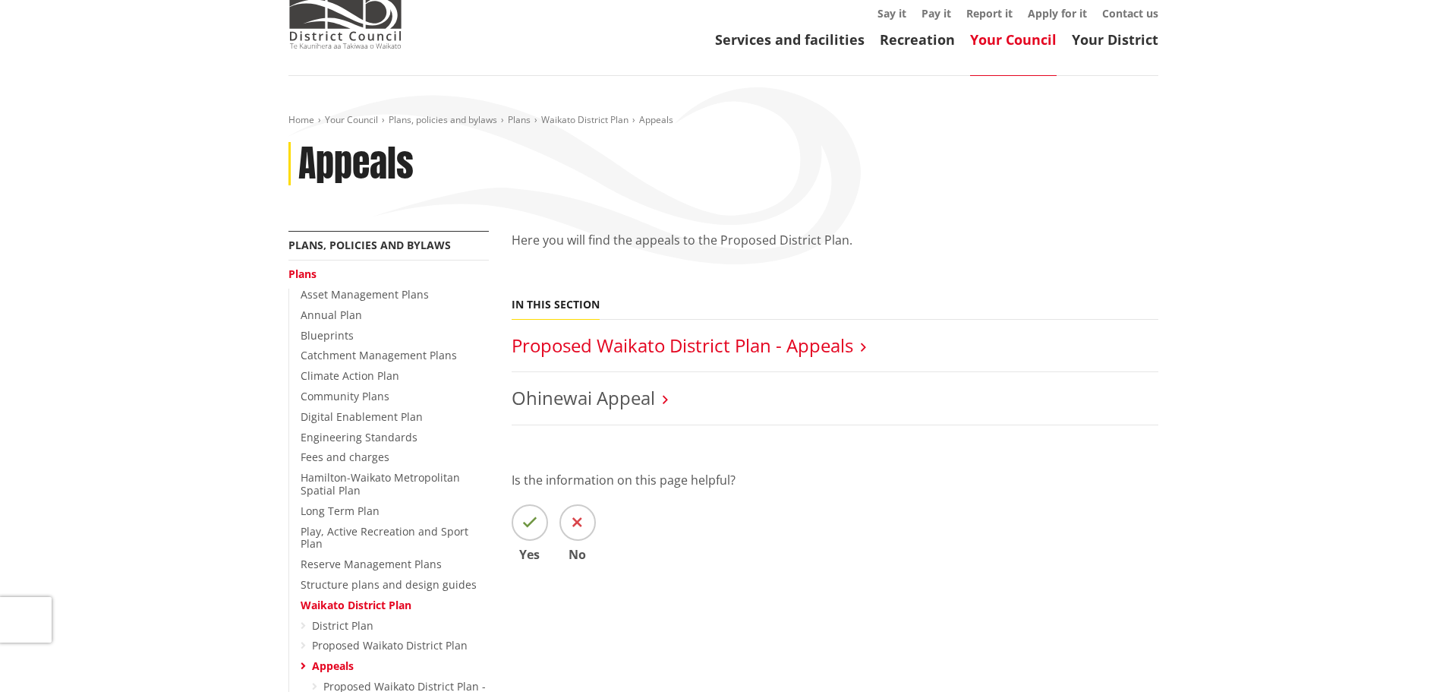 The width and height of the screenshot is (1446, 692). What do you see at coordinates (656, 119) in the screenshot?
I see `span: Appeals` at bounding box center [656, 119].